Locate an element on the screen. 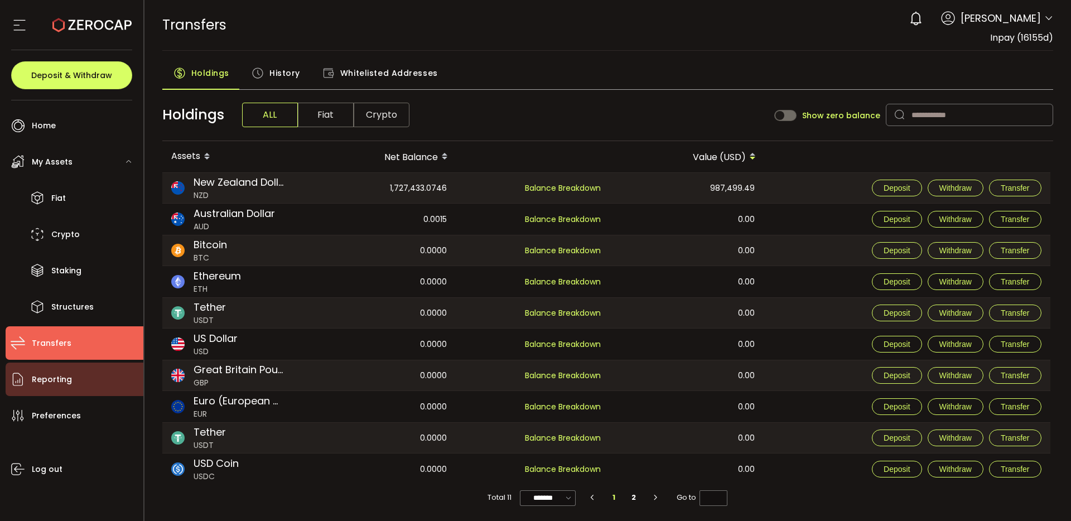  div: 1,727,433.0746 is located at coordinates (379, 188).